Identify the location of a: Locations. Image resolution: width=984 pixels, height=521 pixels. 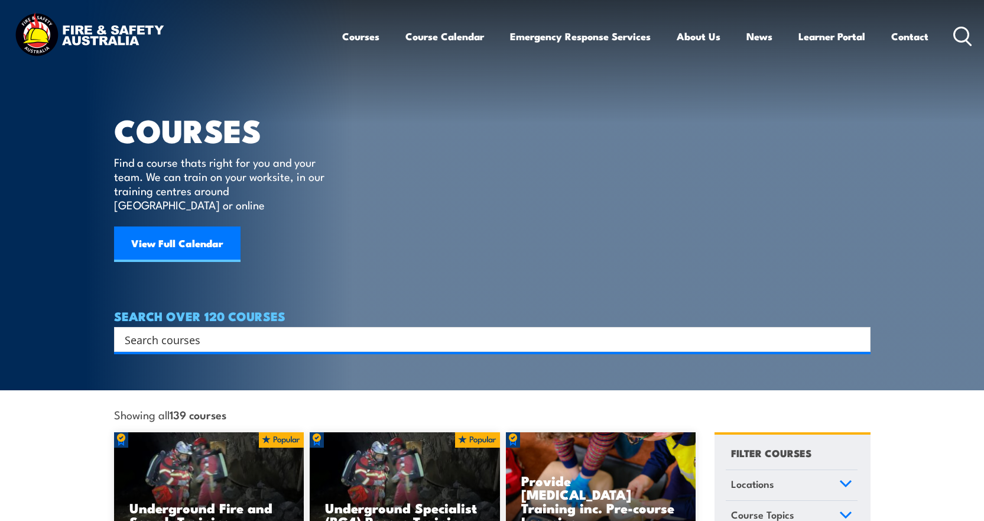
(791, 485).